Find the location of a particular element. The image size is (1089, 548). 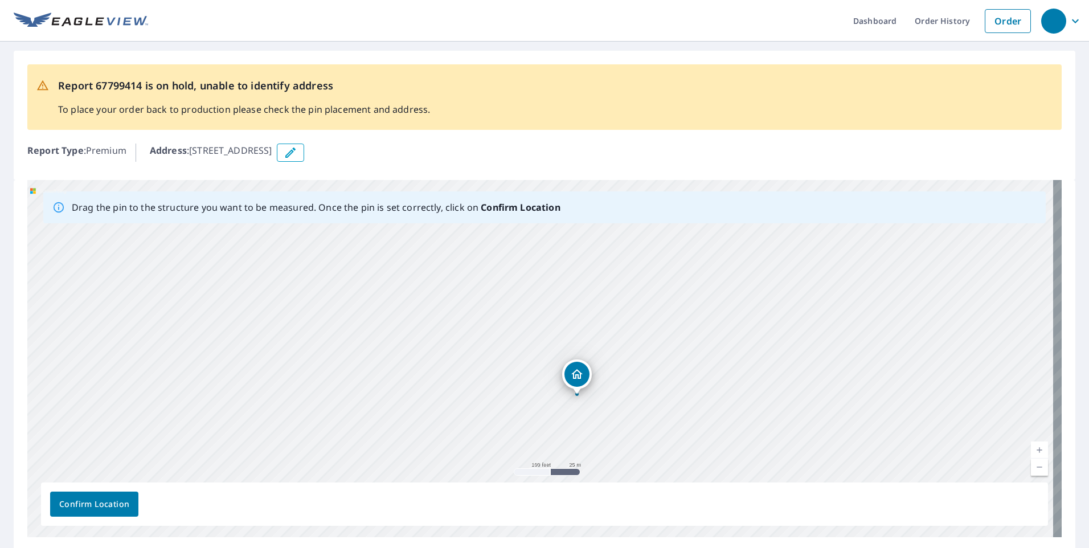

p: To place your order back to production please check the pin placement and address. is located at coordinates (244, 109).